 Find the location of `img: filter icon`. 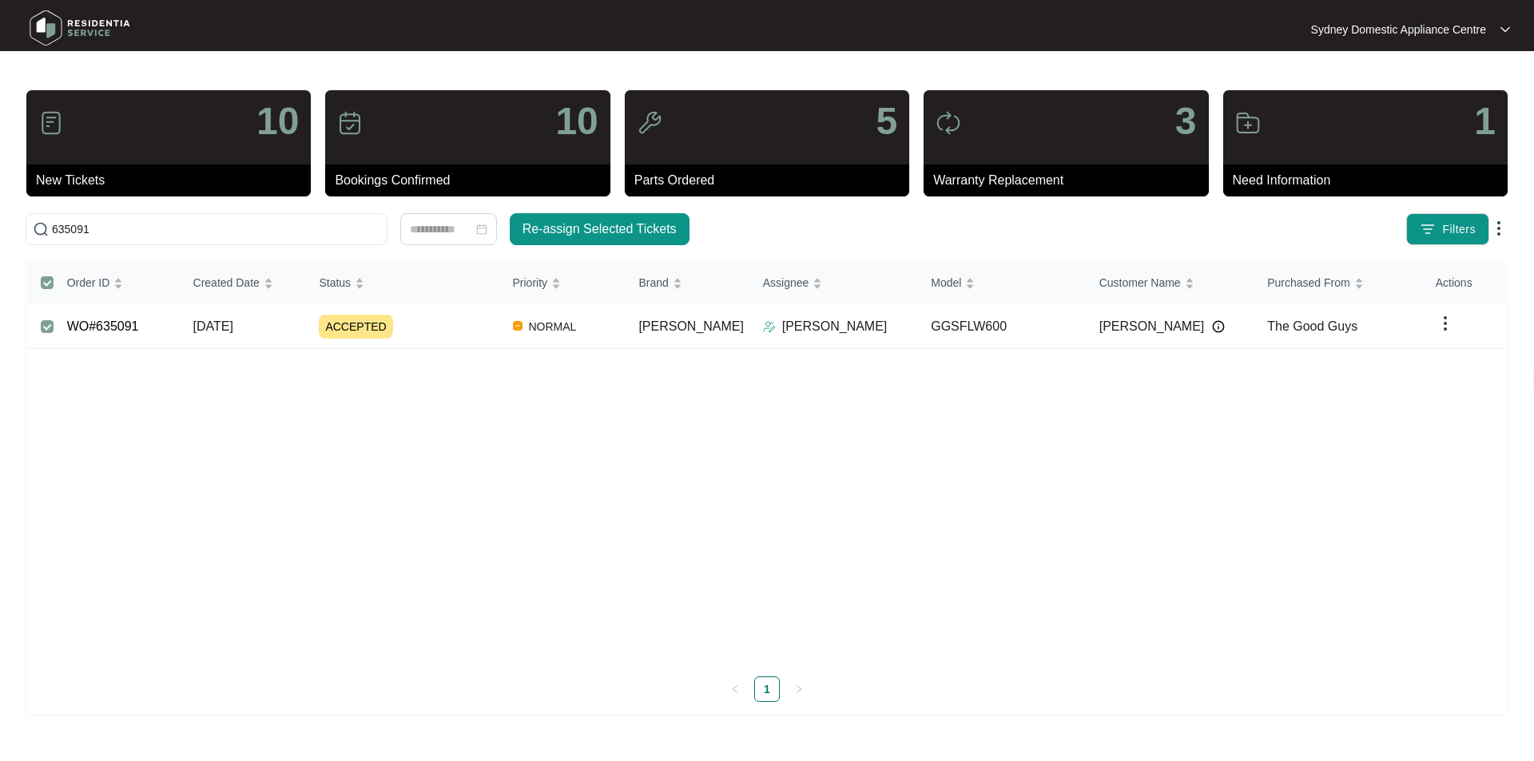

img: filter icon is located at coordinates (1427, 229).